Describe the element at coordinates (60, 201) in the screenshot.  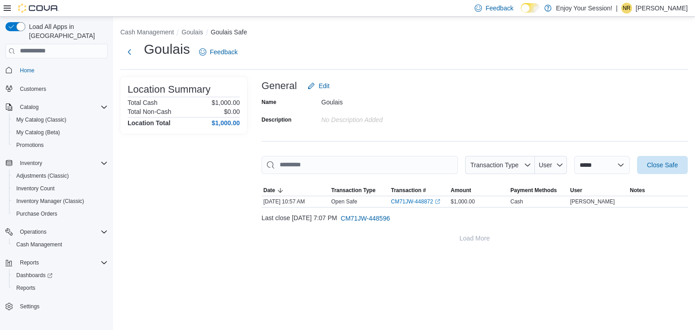
I see `span: Inventory Manager (Classic)` at that location.